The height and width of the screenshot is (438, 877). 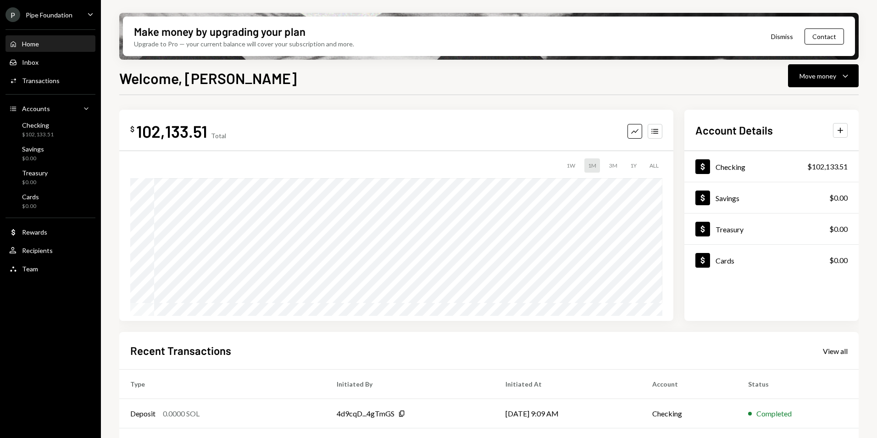 I want to click on div: 4d9cqD...4gTmGS, so click(x=366, y=413).